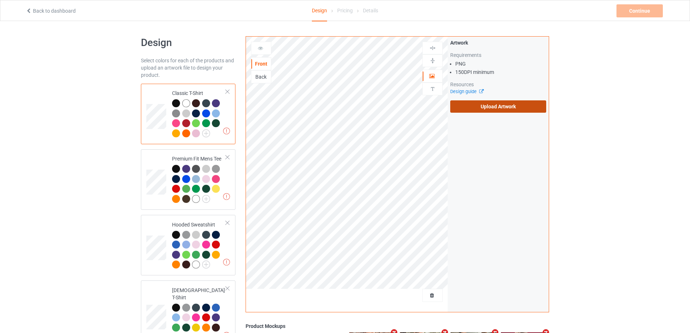 The width and height of the screenshot is (690, 333). Describe the element at coordinates (397, 326) in the screenshot. I see `div: Product Mockups` at that location.